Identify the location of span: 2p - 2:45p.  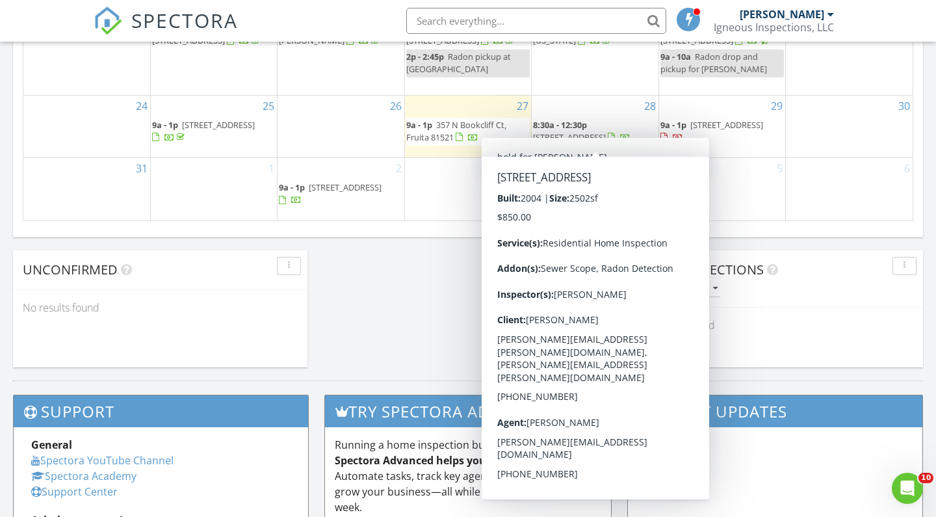
(425, 57).